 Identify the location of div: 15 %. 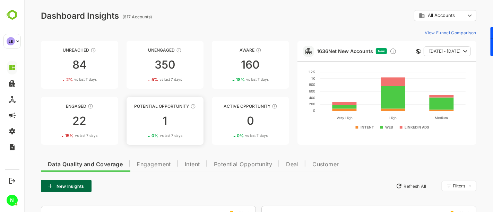
(57, 136).